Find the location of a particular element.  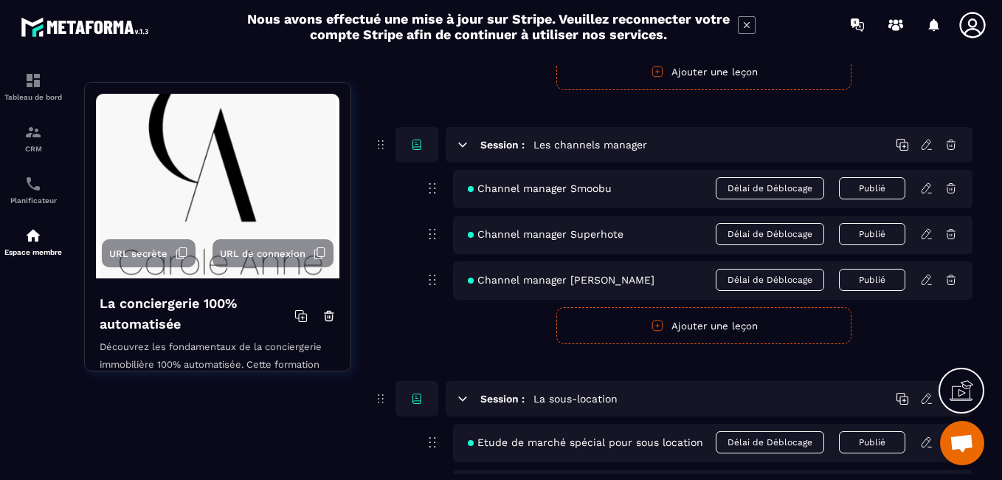

h5: Les channels manager is located at coordinates (590, 145).